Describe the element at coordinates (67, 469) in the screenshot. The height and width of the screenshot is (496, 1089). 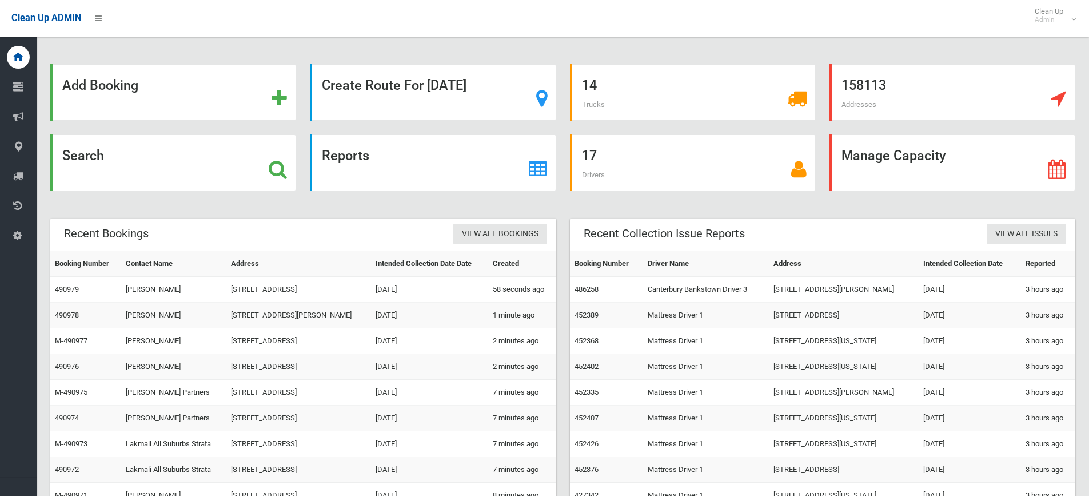
I see `a: 490972` at that location.